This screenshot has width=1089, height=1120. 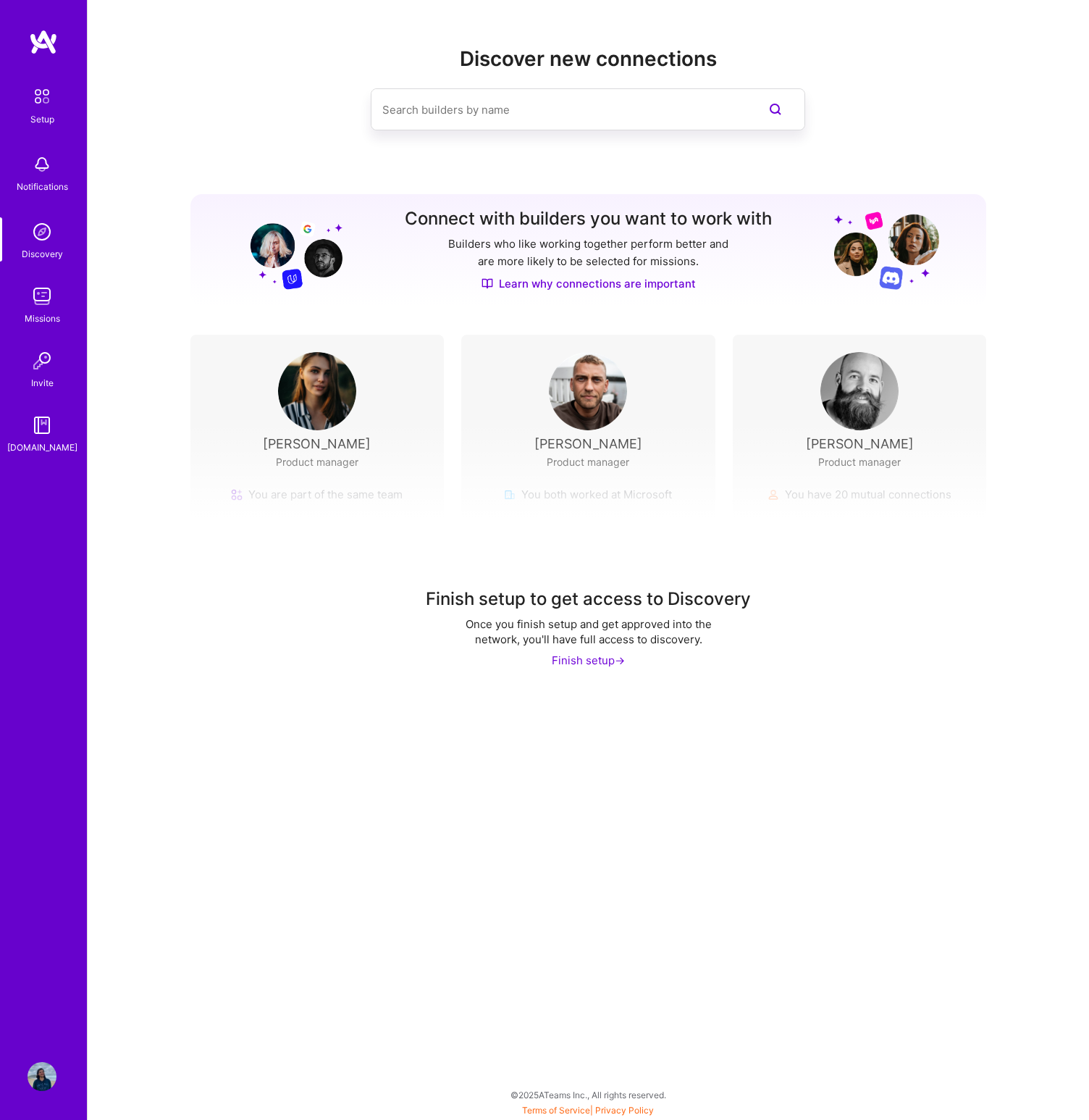 What do you see at coordinates (42, 232) in the screenshot?
I see `img: discovery` at bounding box center [42, 232].